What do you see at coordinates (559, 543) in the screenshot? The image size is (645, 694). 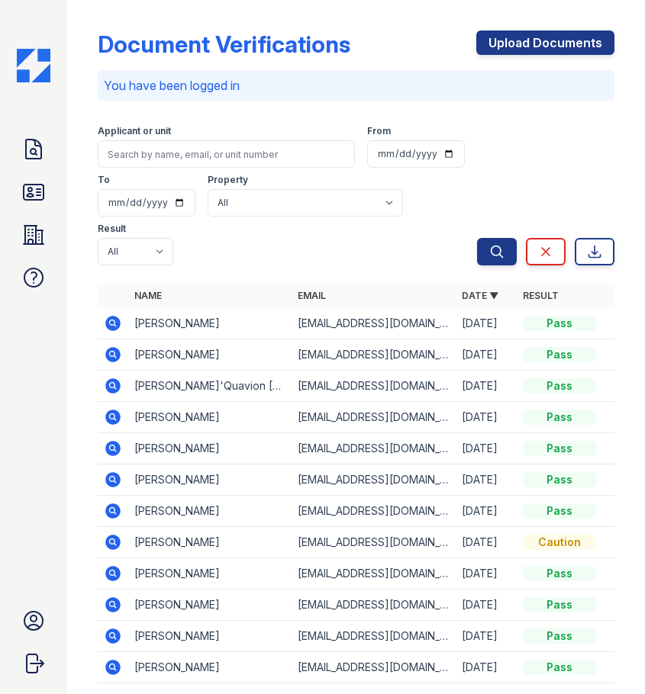 I see `div: Caution` at bounding box center [559, 543].